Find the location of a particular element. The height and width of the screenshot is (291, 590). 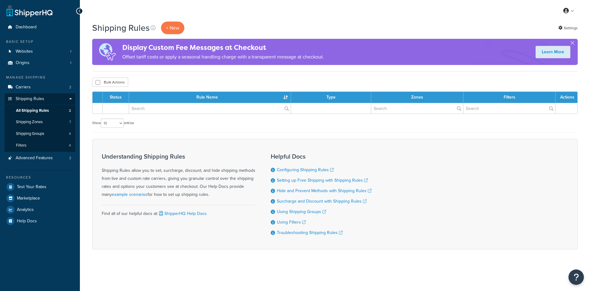

p: Offset tariff costs or apply a seasonal handling charge with a transparent message at checkout. is located at coordinates (223, 57).